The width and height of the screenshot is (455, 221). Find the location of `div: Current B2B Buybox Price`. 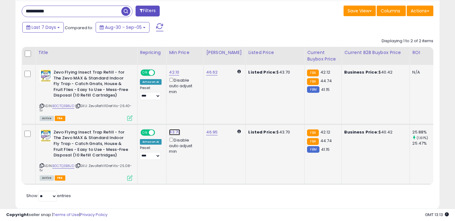

div: Current B2B Buybox Price is located at coordinates (376, 52).